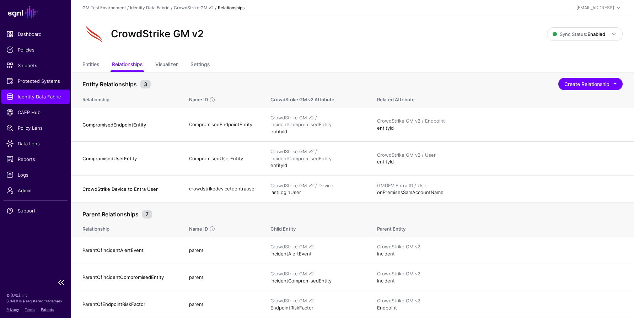  I want to click on td: IncidentAlertEvent, so click(317, 251).